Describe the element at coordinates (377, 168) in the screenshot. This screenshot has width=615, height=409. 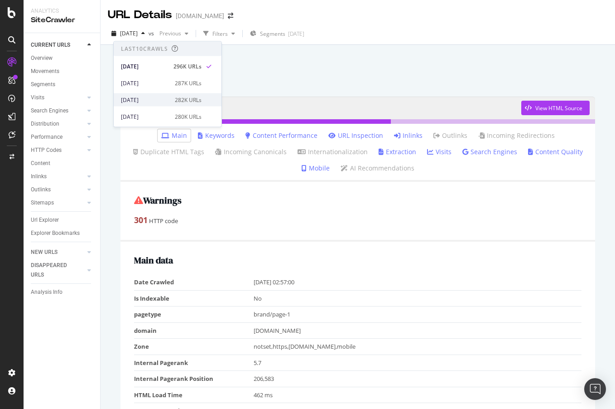
I see `a: AI Recommendations` at that location.